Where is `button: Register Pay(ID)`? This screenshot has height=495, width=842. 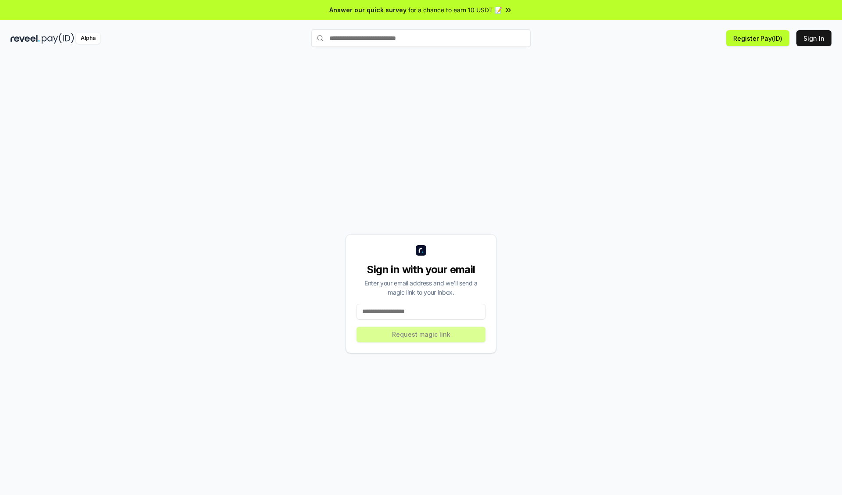
button: Register Pay(ID) is located at coordinates (758, 38).